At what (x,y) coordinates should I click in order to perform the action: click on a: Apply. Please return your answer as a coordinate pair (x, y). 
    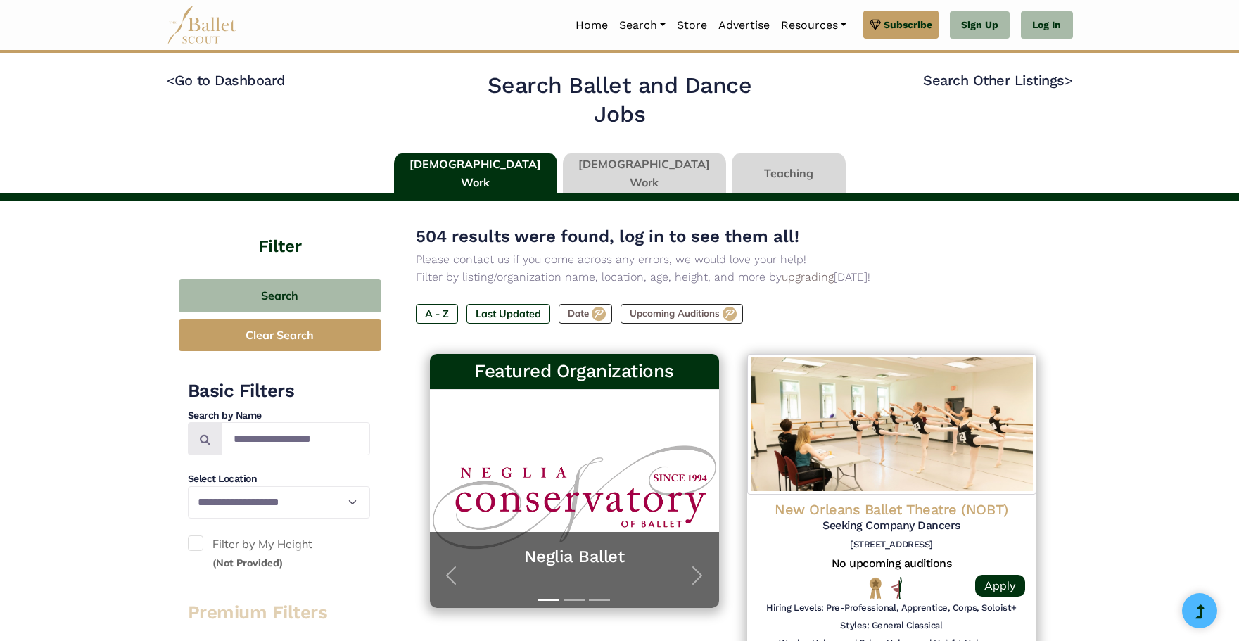
    Looking at the image, I should click on (1000, 585).